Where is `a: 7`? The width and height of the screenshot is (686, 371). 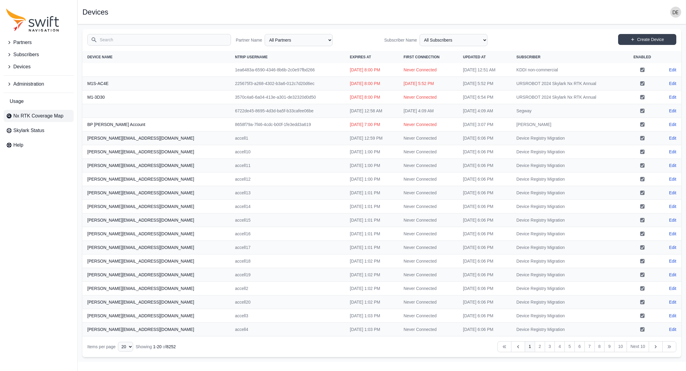 a: 7 is located at coordinates (590, 346).